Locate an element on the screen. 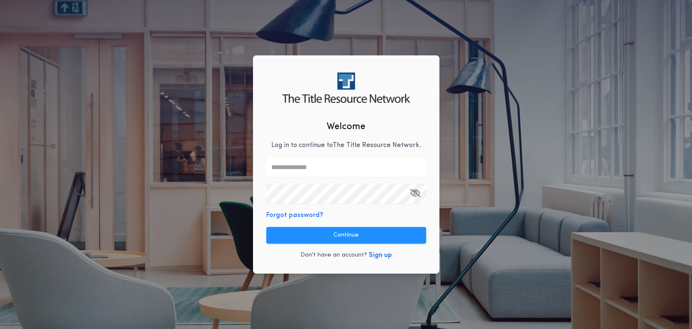 The image size is (692, 329). button: Forgot password? is located at coordinates (295, 215).